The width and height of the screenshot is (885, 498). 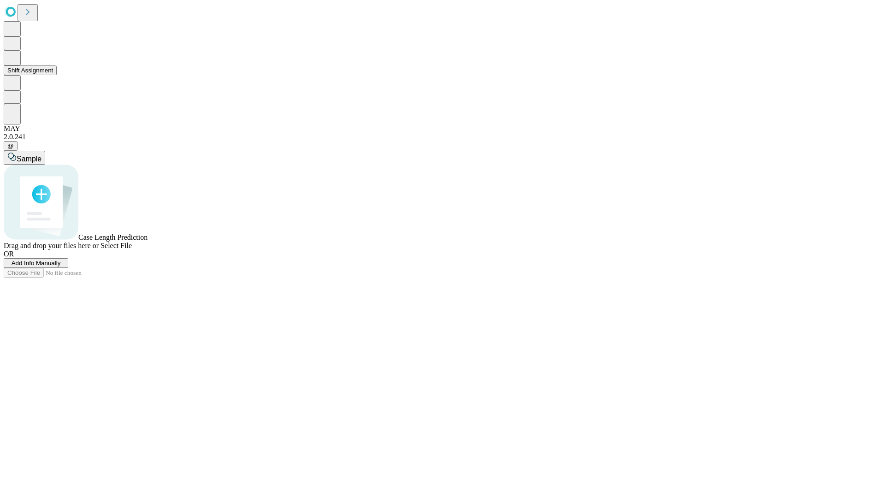 I want to click on span: Case Length Prediction, so click(x=113, y=237).